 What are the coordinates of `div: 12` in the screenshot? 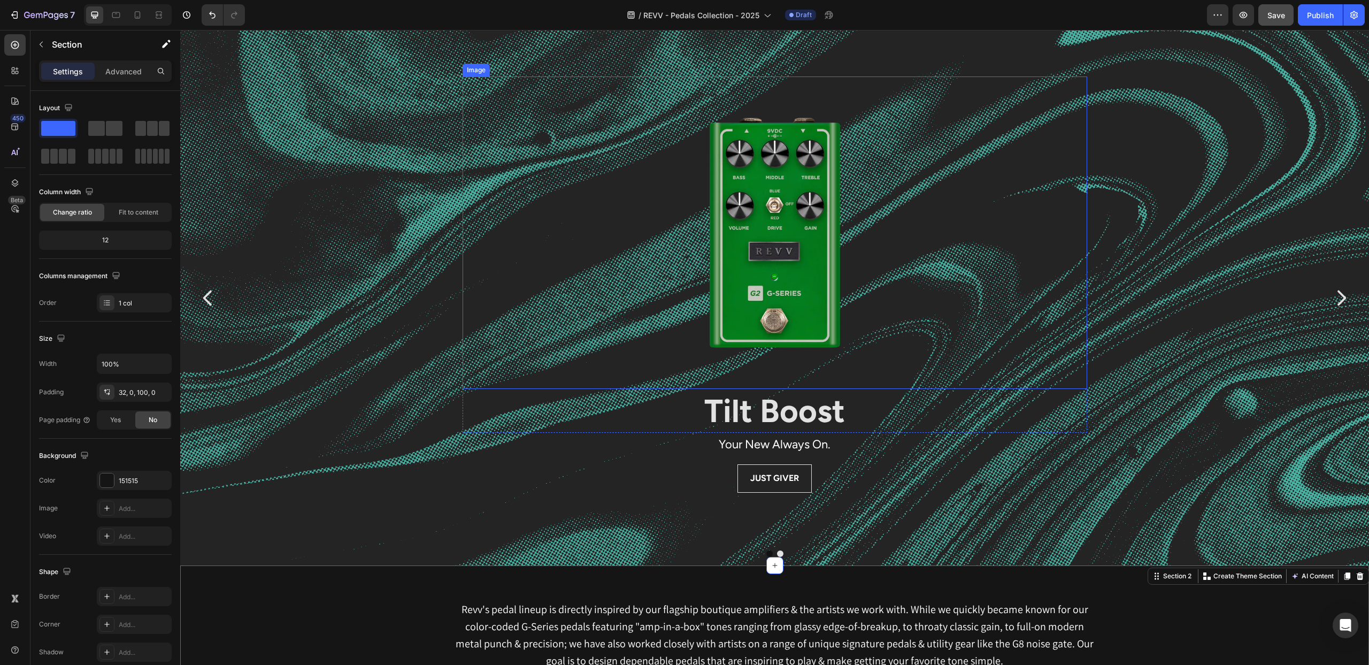 It's located at (105, 240).